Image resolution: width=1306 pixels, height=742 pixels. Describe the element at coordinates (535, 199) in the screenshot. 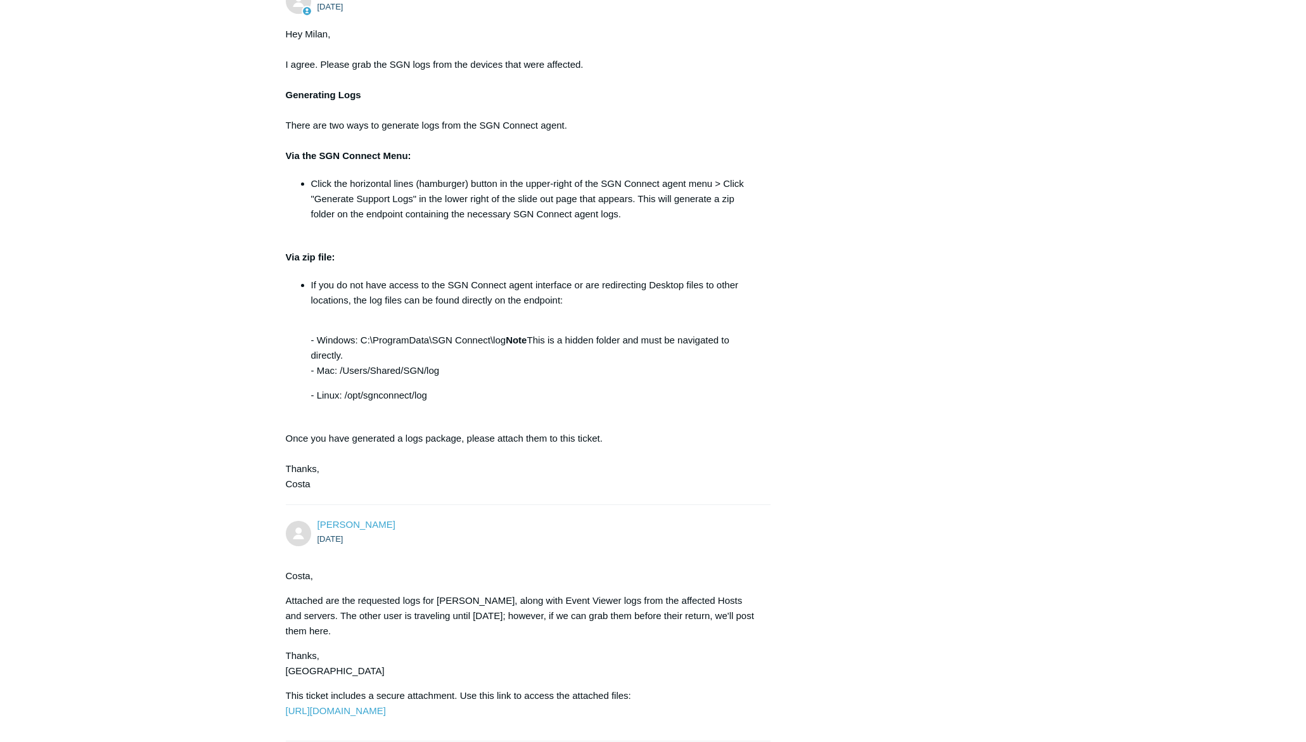

I see `li: Click the horizontal lines (hamburger) button in the upper-right of the SGN Connect agent menu > ...` at that location.